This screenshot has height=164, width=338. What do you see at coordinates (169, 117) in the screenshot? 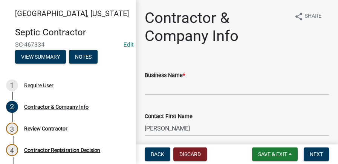
I see `label: Contact First Name` at bounding box center [169, 117].